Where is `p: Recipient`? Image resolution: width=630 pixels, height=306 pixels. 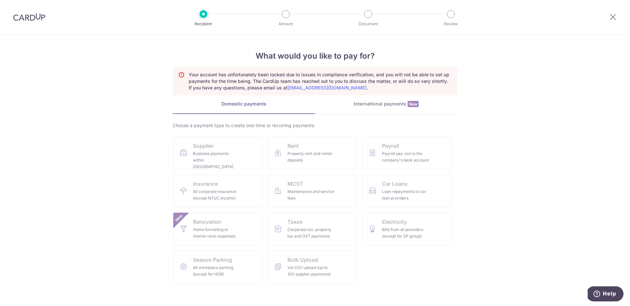
p: Recipient is located at coordinates (203, 24).